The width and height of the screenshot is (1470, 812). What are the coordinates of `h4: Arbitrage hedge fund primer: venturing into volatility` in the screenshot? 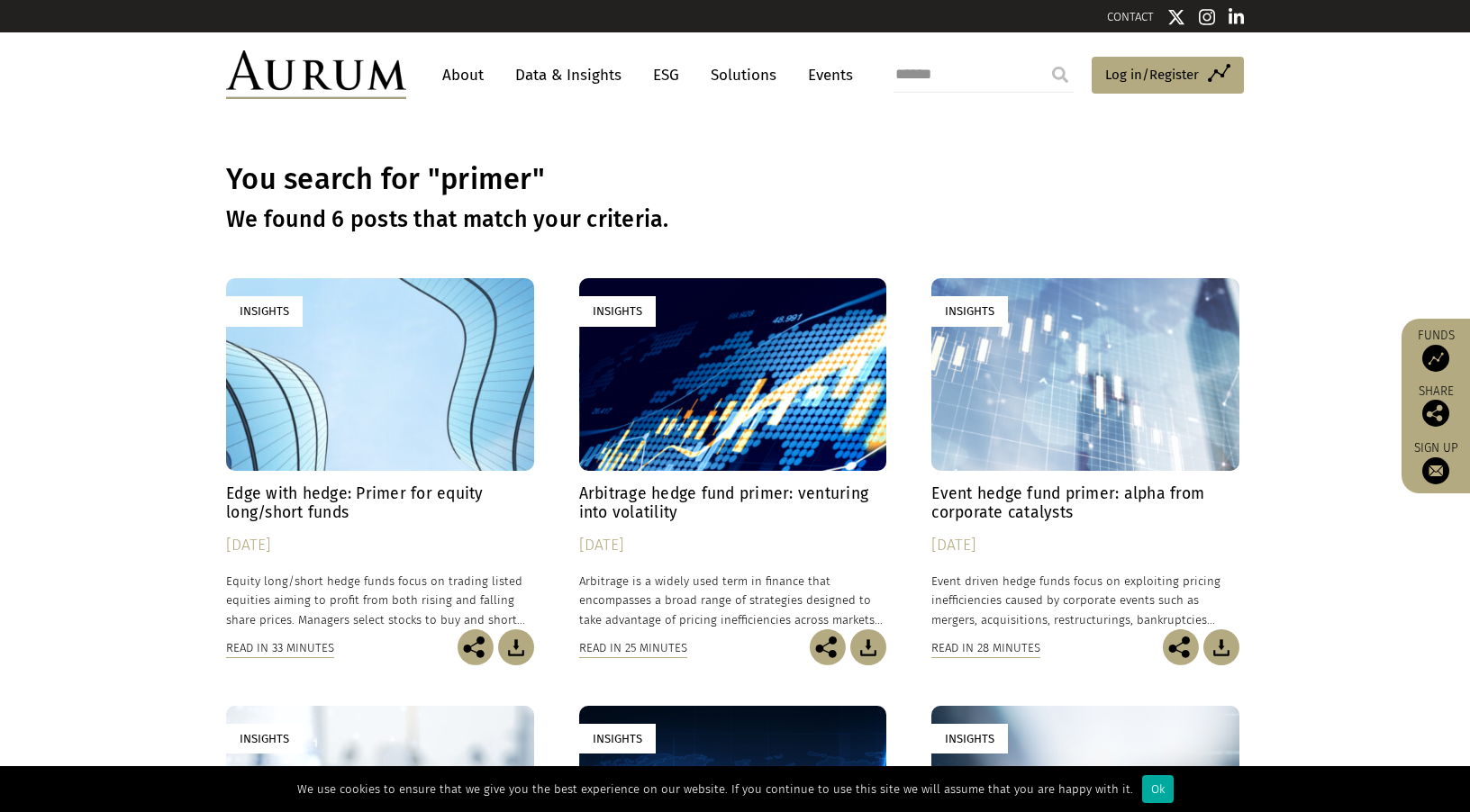 It's located at (733, 503).